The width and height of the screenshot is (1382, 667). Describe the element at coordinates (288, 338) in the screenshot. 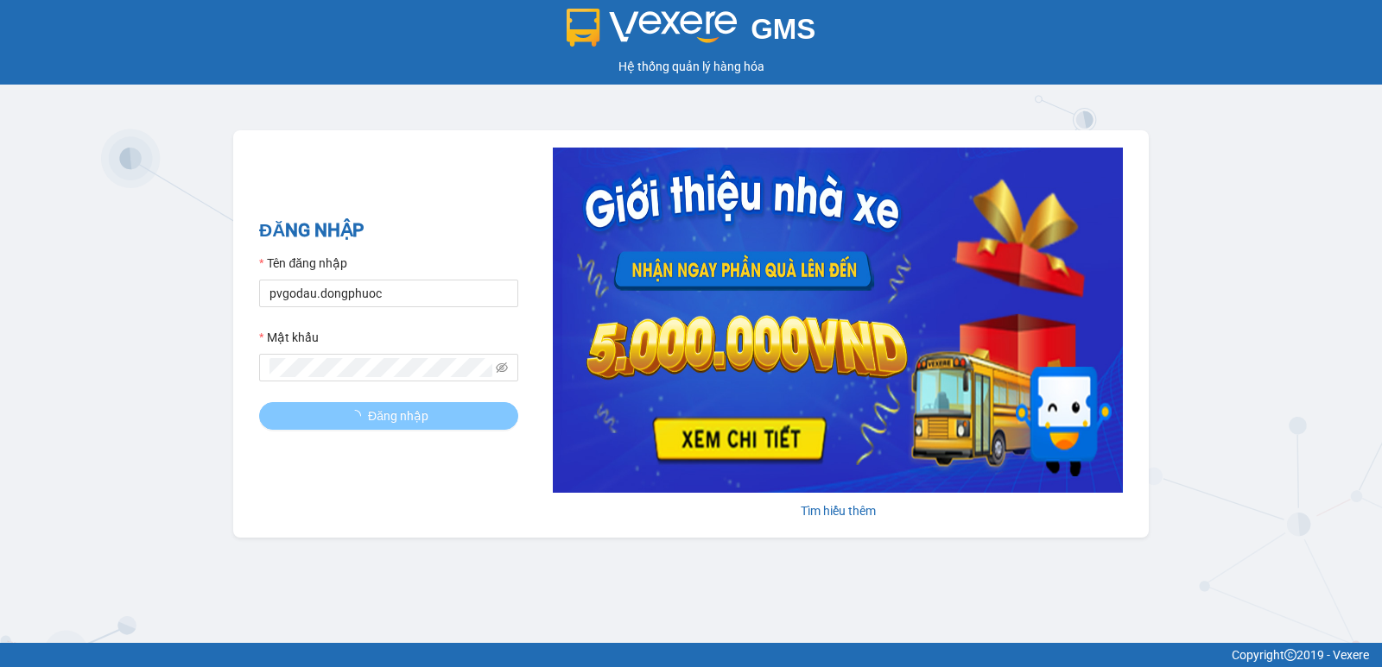

I see `label: Mật khẩu` at that location.